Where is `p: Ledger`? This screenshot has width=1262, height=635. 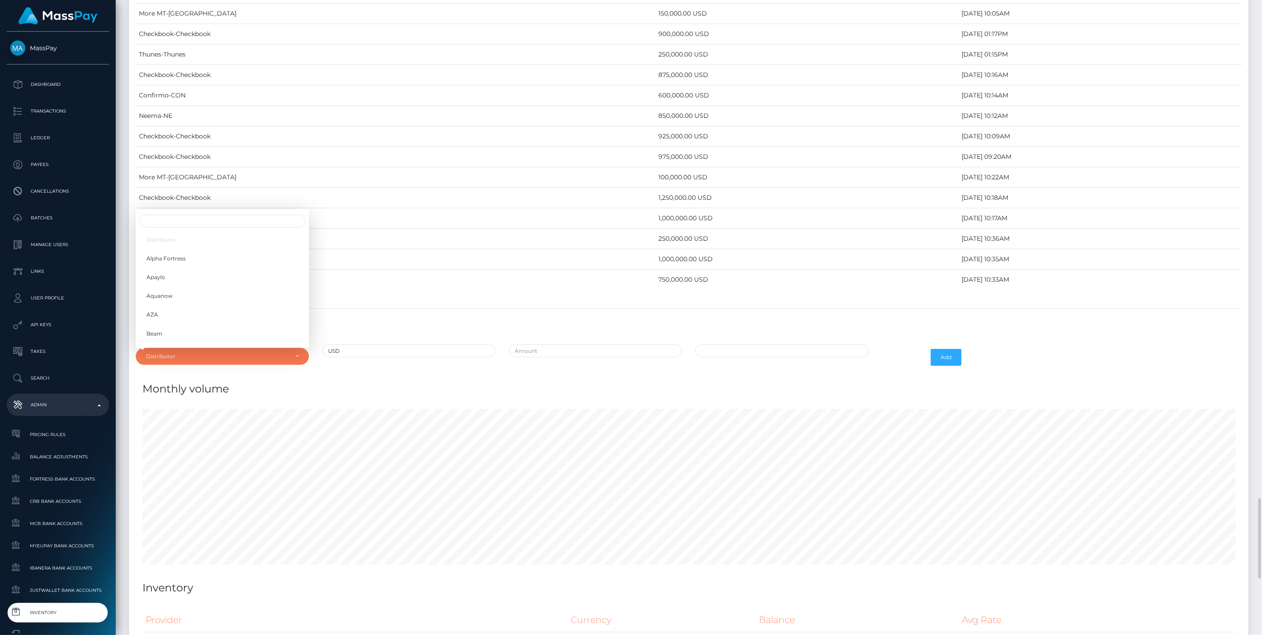 p: Ledger is located at coordinates (58, 138).